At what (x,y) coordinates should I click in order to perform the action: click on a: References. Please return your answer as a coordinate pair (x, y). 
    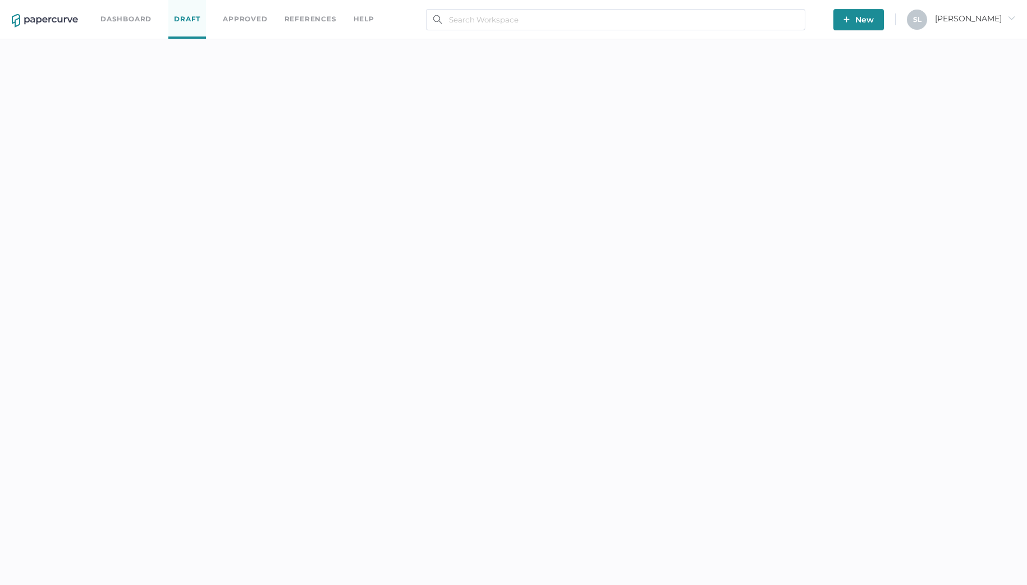
    Looking at the image, I should click on (310, 19).